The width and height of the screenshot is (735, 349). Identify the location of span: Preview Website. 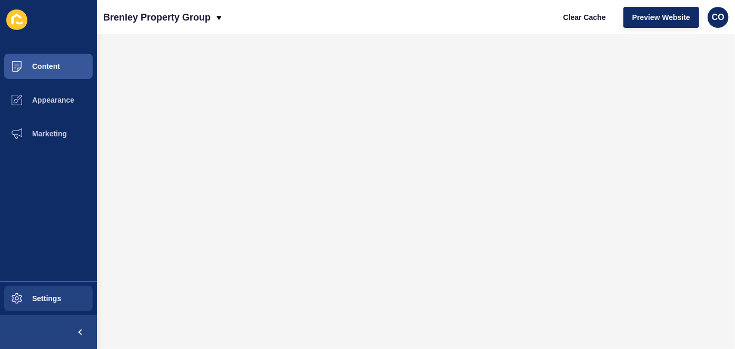
(661, 17).